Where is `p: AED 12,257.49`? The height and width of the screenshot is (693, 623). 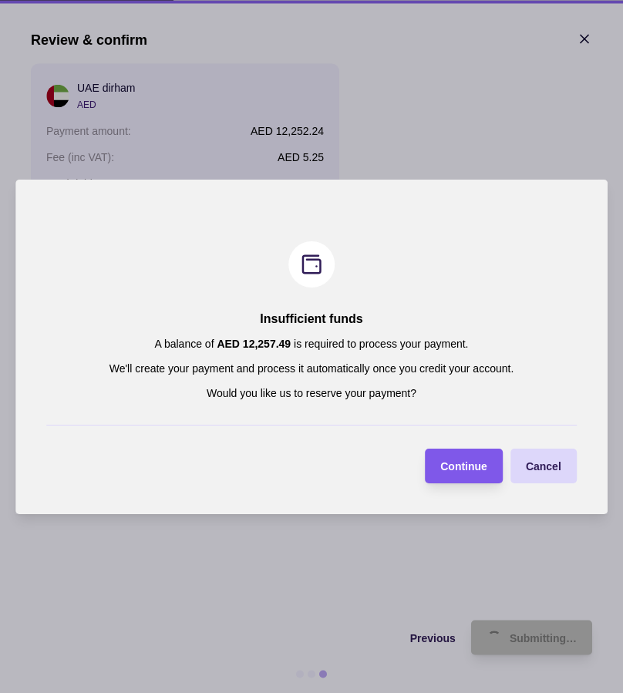 p: AED 12,257.49 is located at coordinates (254, 344).